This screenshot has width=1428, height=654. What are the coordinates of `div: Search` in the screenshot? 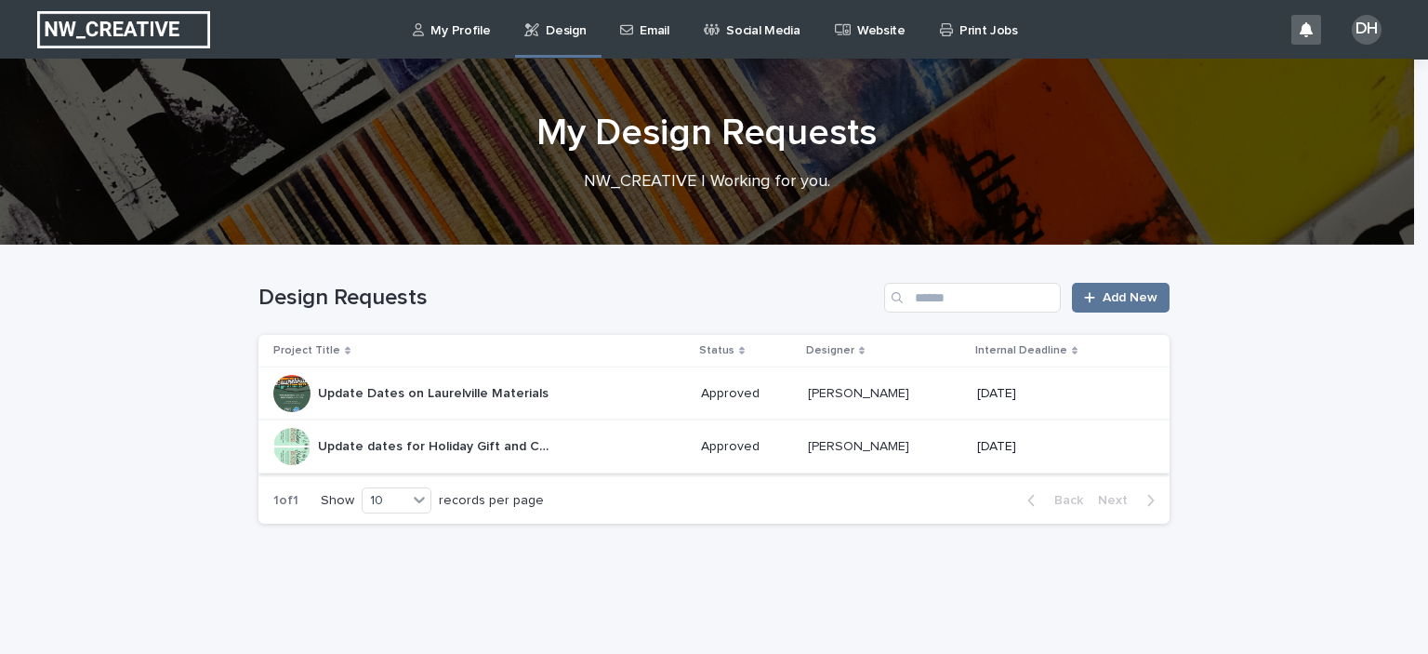 It's located at (972, 297).